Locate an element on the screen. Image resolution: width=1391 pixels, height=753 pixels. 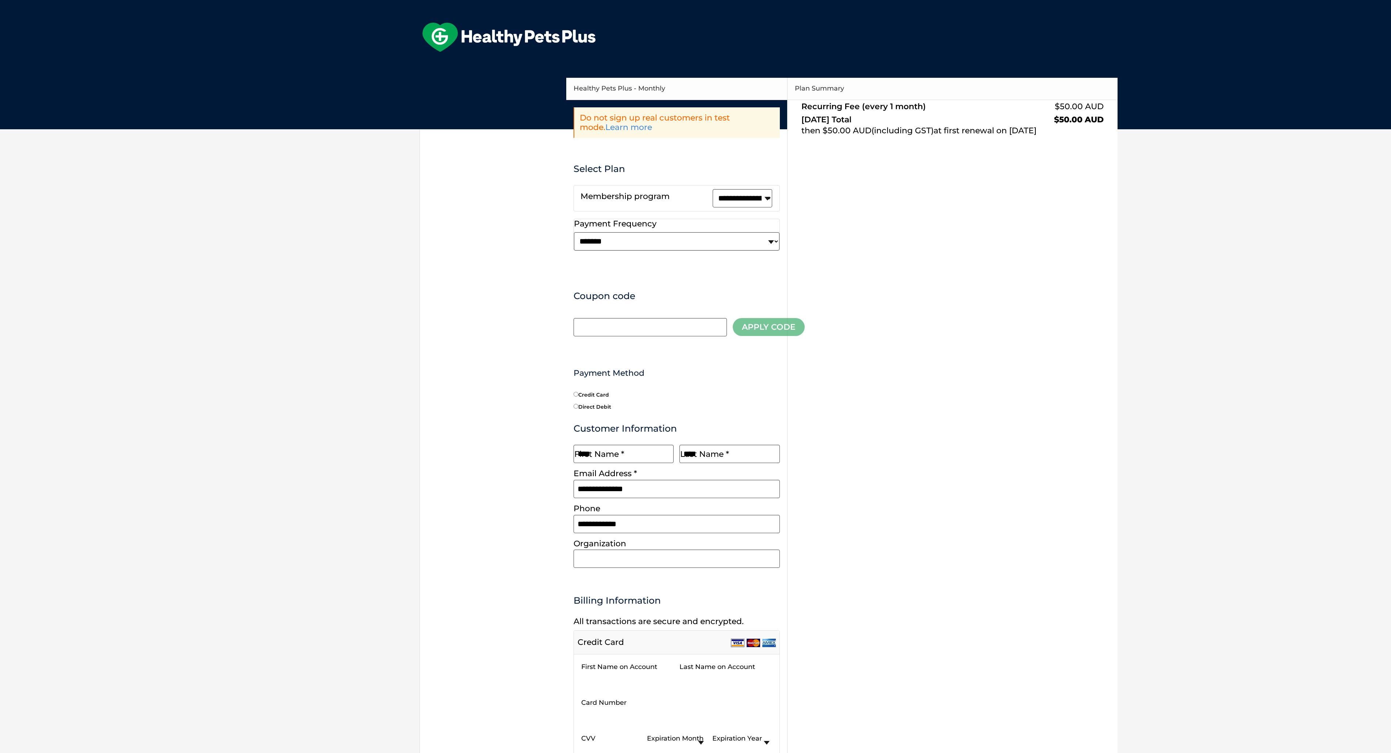
img: Visa is located at coordinates (738, 643).